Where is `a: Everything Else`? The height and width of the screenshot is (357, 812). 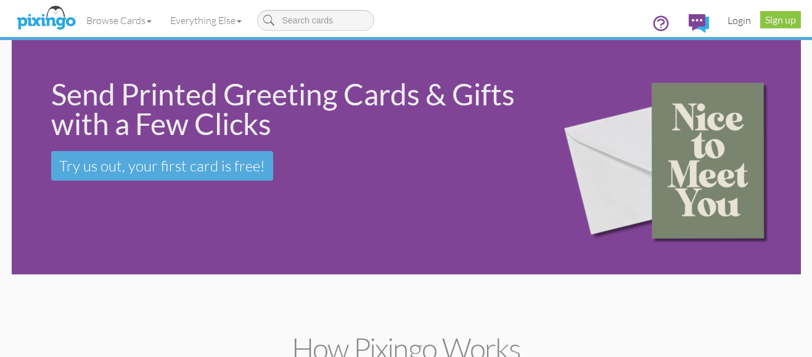
a: Everything Else is located at coordinates (206, 20).